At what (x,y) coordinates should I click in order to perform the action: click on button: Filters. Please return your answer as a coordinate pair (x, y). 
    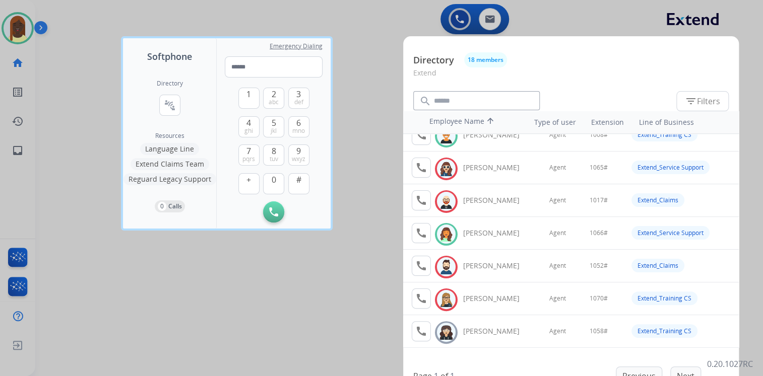
    Looking at the image, I should click on (702, 101).